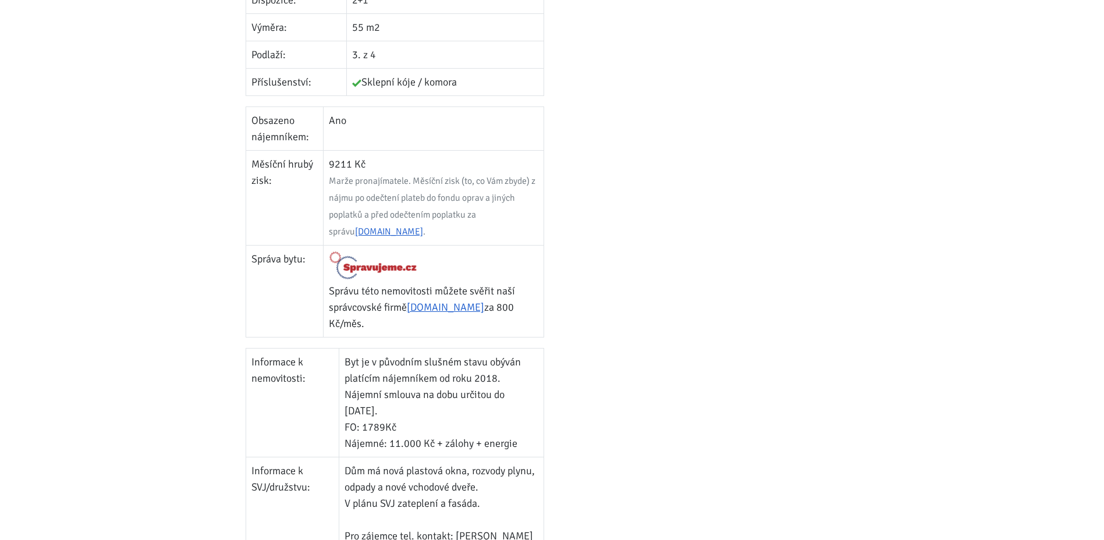 The height and width of the screenshot is (540, 1104). Describe the element at coordinates (445, 55) in the screenshot. I see `td: 3. z 4` at that location.